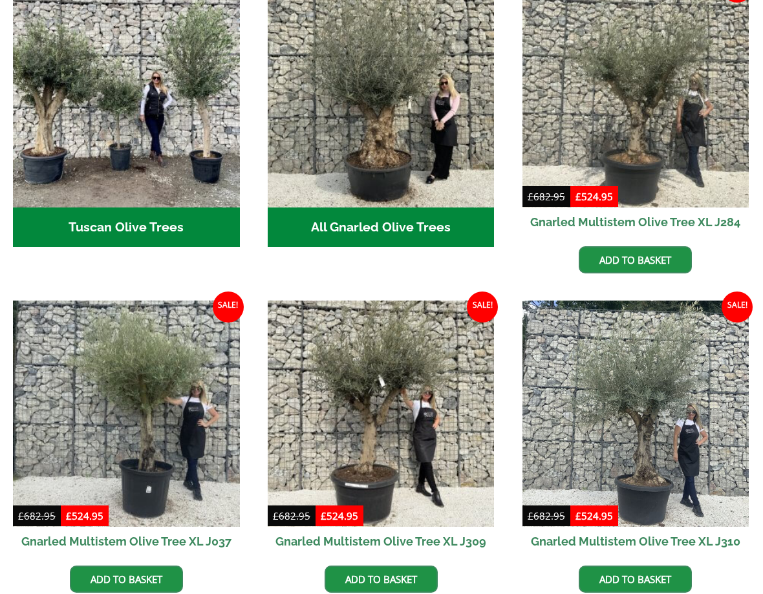 This screenshot has height=594, width=763. What do you see at coordinates (126, 579) in the screenshot?
I see `a: Add to basket: “Gnarled Multistem Olive Tree XL J037”` at bounding box center [126, 579].